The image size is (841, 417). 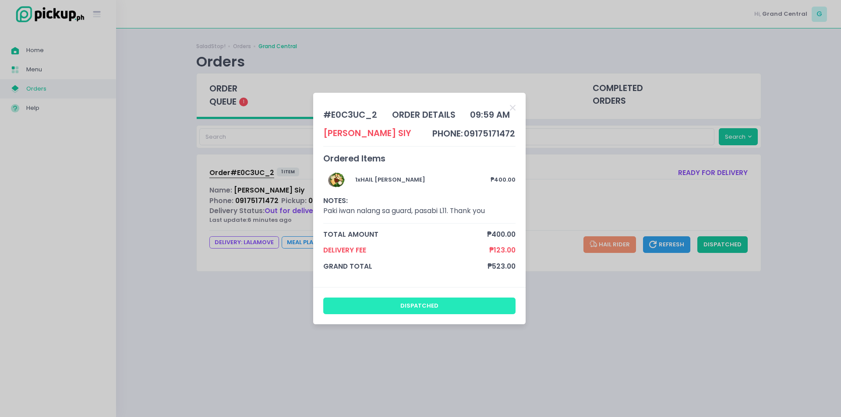 I want to click on div: order details, so click(x=423, y=115).